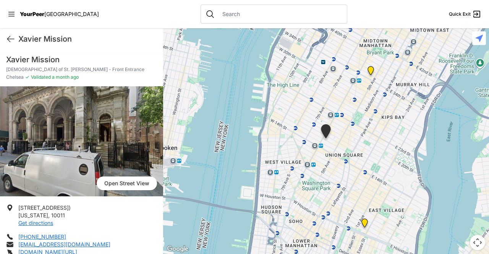  I want to click on input: Search, so click(280, 14).